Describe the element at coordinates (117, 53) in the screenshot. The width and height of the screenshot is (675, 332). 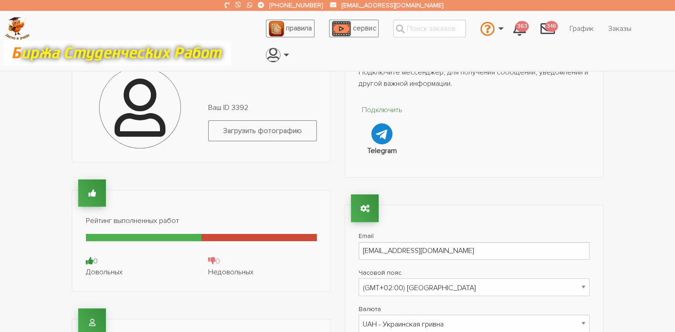
I see `img: motto-12e01f5a76059d5f6a28199ef077b1f78e012cfde436ab5cf1d4517935686d32.gif` at that location.